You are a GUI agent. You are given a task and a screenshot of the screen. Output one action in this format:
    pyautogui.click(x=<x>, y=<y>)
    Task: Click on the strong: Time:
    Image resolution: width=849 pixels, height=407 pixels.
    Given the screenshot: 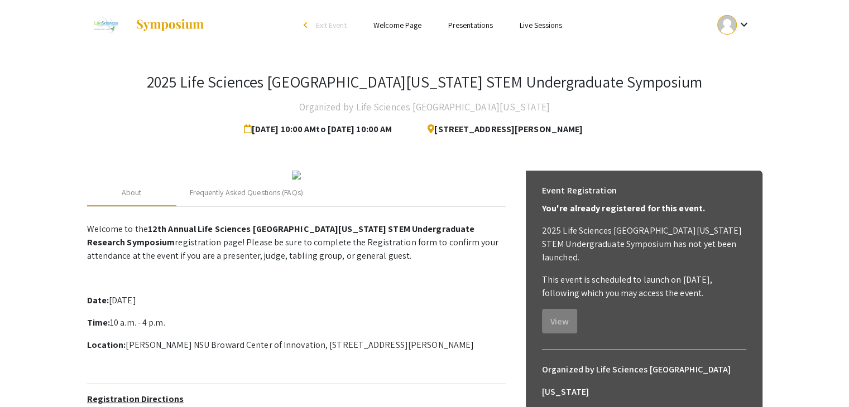 What is the action you would take?
    pyautogui.click(x=99, y=323)
    